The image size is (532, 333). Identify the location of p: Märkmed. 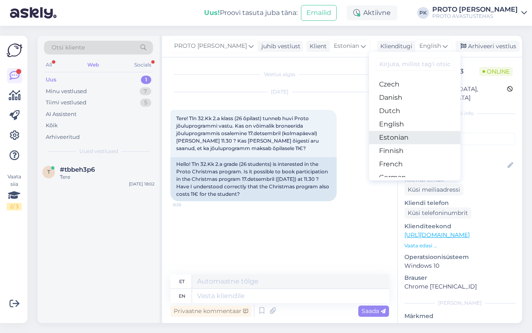
(460, 316).